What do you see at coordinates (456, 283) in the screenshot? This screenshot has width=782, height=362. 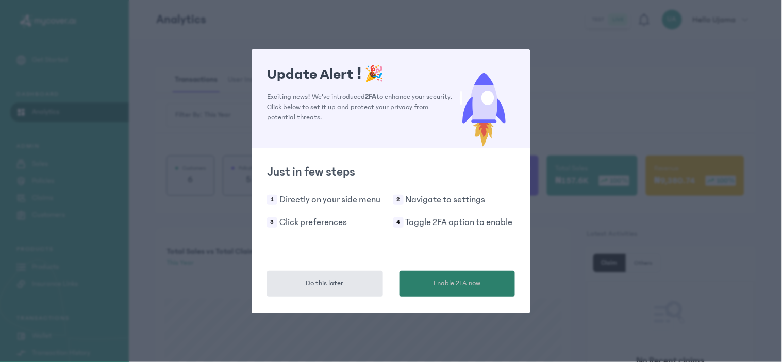 I see `span: Enable 2FA now` at bounding box center [456, 283].